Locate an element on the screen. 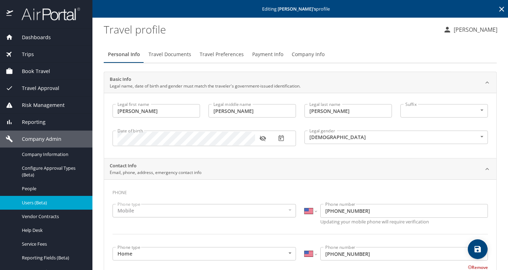 Image resolution: width=508 pixels, height=270 pixels. span: Trips is located at coordinates (23, 54).